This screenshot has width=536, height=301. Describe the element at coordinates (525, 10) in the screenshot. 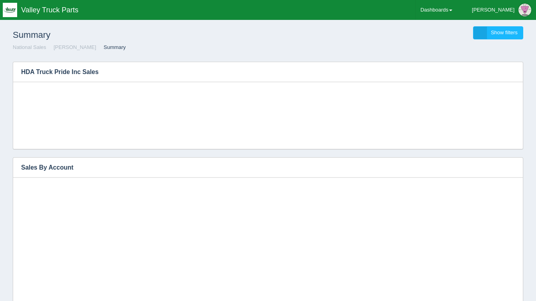

I see `img: Profile Picture` at that location.